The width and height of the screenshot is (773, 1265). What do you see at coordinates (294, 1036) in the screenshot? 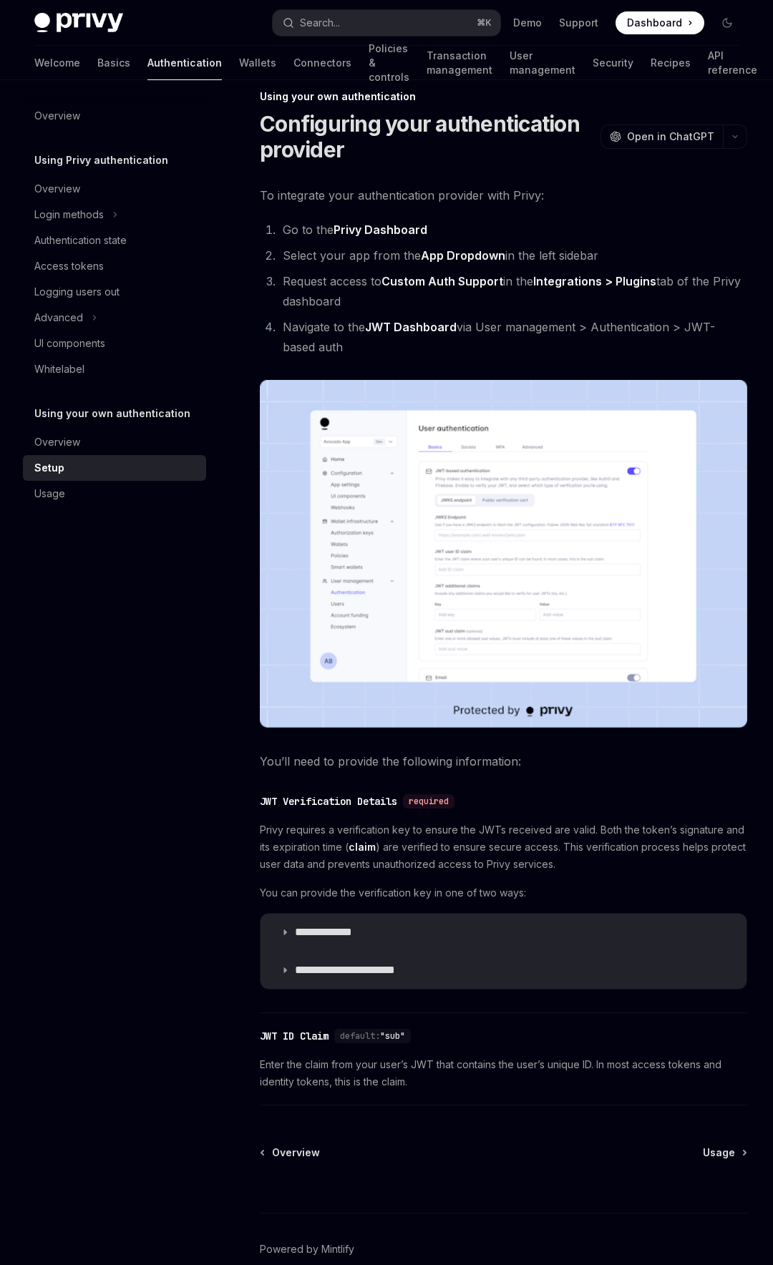
I see `div: JWT ID Claim` at bounding box center [294, 1036].